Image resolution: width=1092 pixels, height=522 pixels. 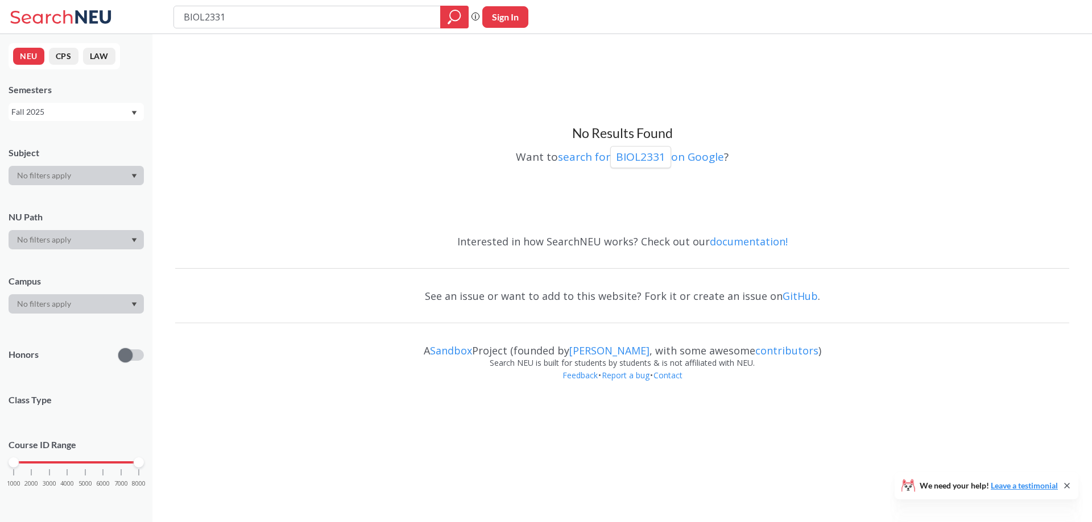 What do you see at coordinates (641, 157) in the screenshot?
I see `a: search forBIOL2331on Google` at bounding box center [641, 157].